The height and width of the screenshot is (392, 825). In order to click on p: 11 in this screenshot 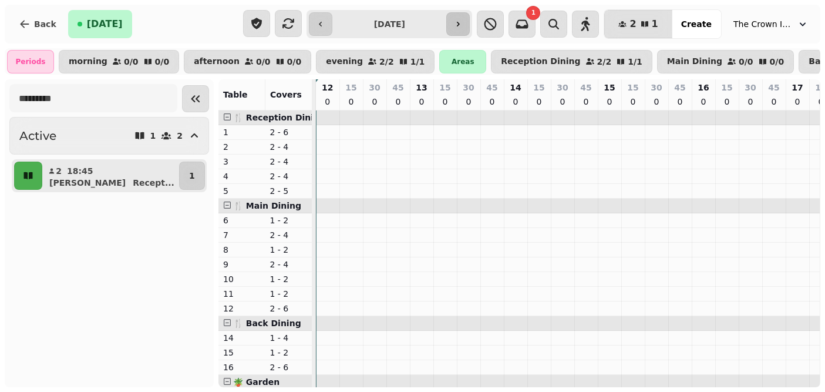, I will do `click(242, 294)`.